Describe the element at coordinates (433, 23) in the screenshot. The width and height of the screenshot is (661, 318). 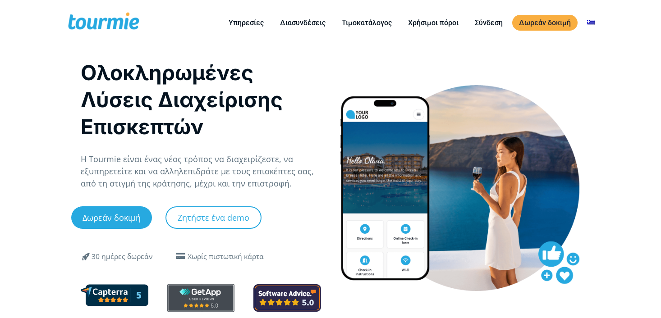
I see `a: Χρήσιμοι πόροι` at that location.